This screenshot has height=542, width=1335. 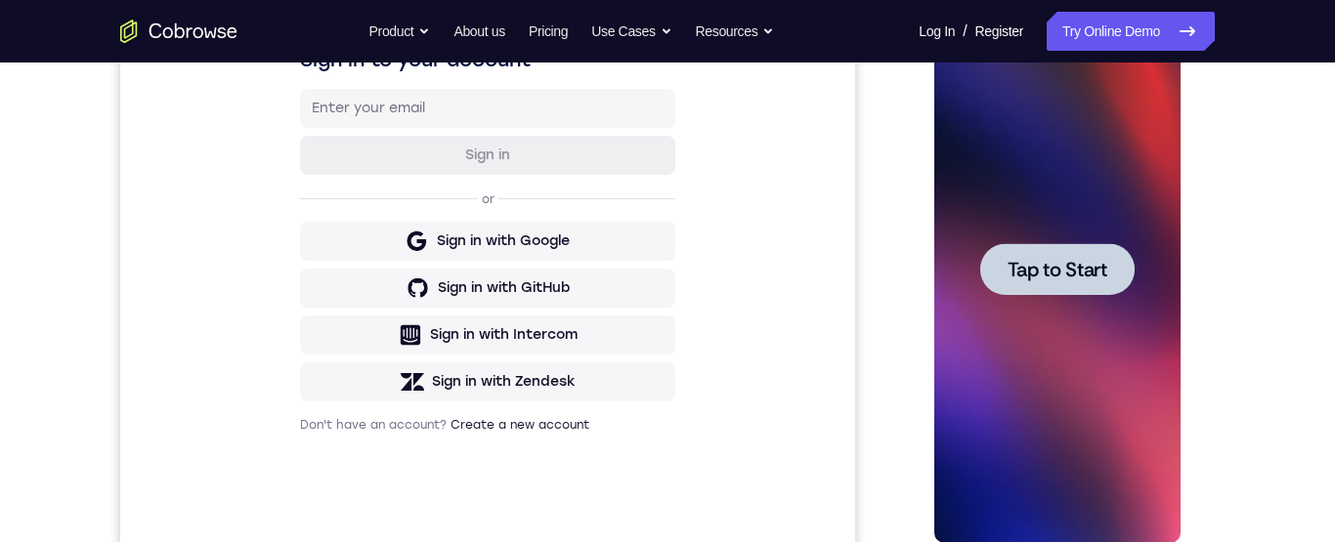 What do you see at coordinates (367, 329) in the screenshot?
I see `button: Sign in with Google` at bounding box center [367, 329].